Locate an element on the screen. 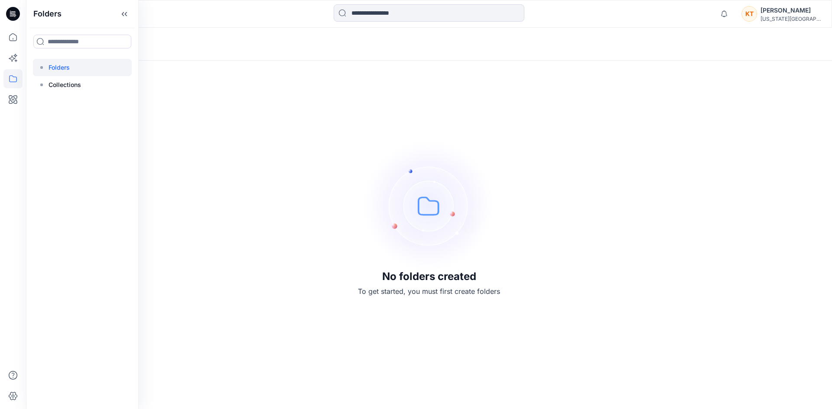 This screenshot has height=409, width=832. div: KT is located at coordinates (749, 14).